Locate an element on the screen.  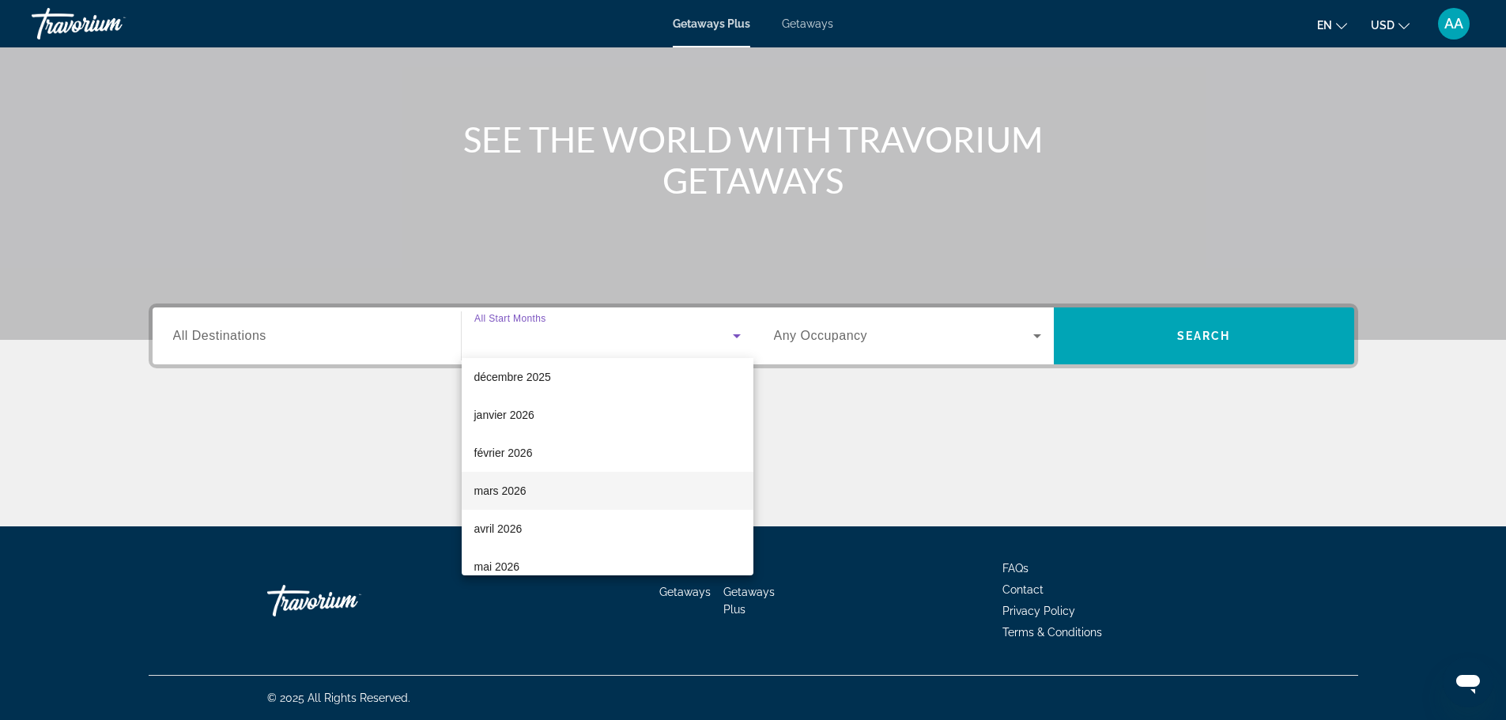
span: mars 2026 is located at coordinates (501, 491).